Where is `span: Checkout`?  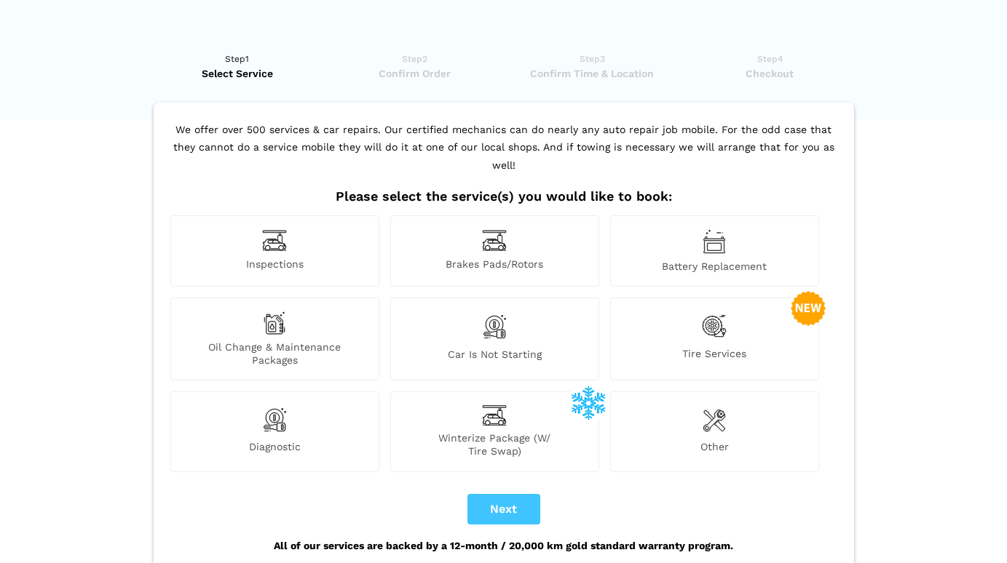 span: Checkout is located at coordinates (769, 74).